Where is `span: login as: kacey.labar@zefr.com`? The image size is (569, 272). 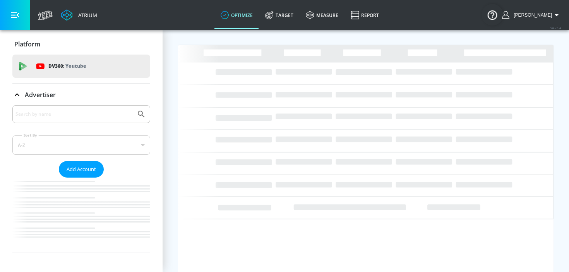
span: login as: kacey.labar@zefr.com is located at coordinates (531, 15).